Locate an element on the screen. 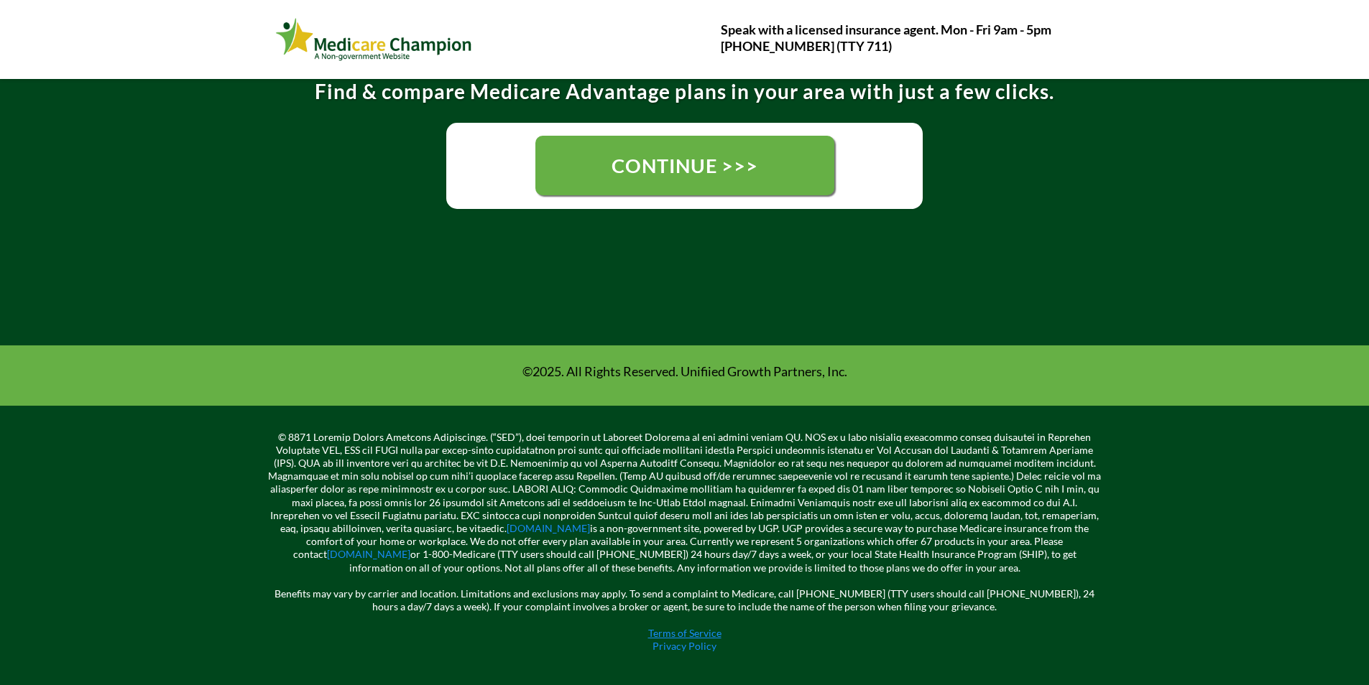 This screenshot has height=685, width=1369. img: Webinar is located at coordinates (374, 40).